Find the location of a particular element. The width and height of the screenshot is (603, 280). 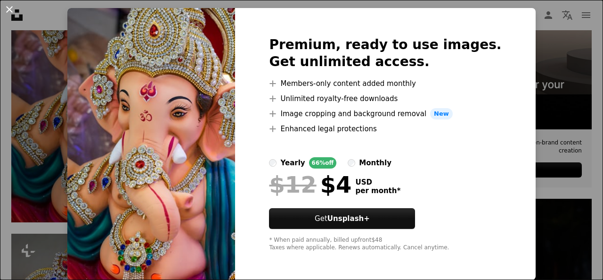

li: Image cropping and background removal is located at coordinates (385, 114).